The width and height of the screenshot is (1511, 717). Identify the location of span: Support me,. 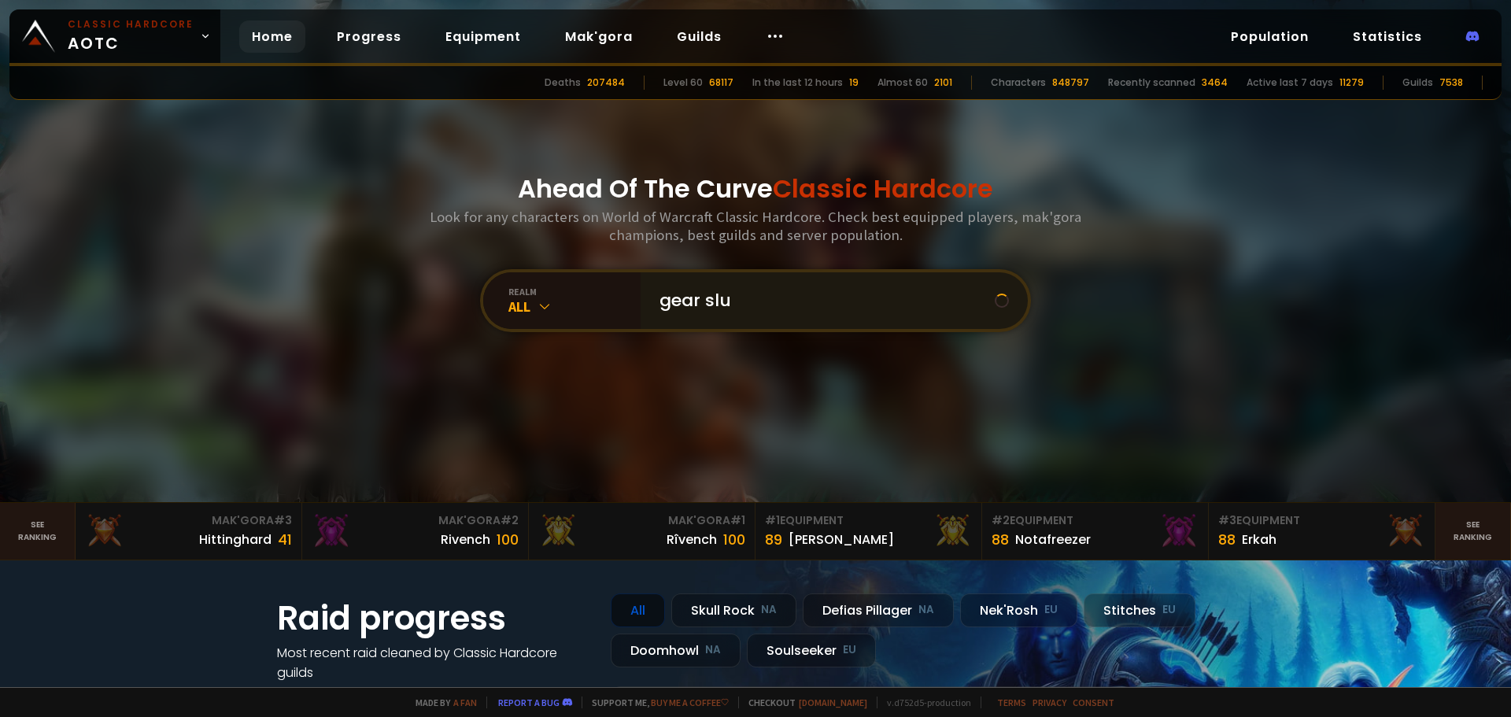
(655, 702).